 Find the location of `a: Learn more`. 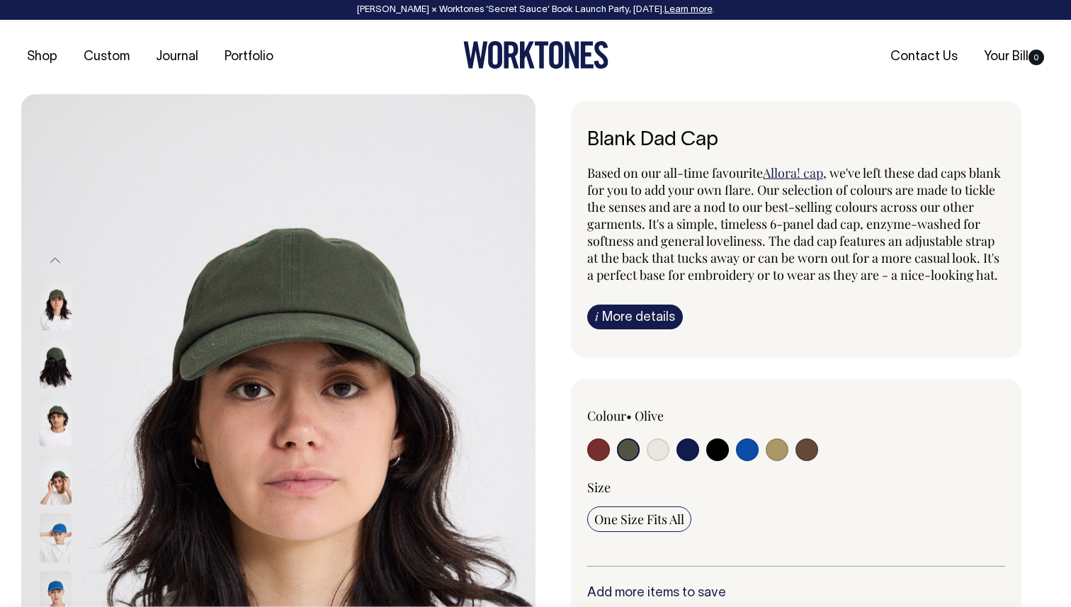

a: Learn more is located at coordinates (689, 10).